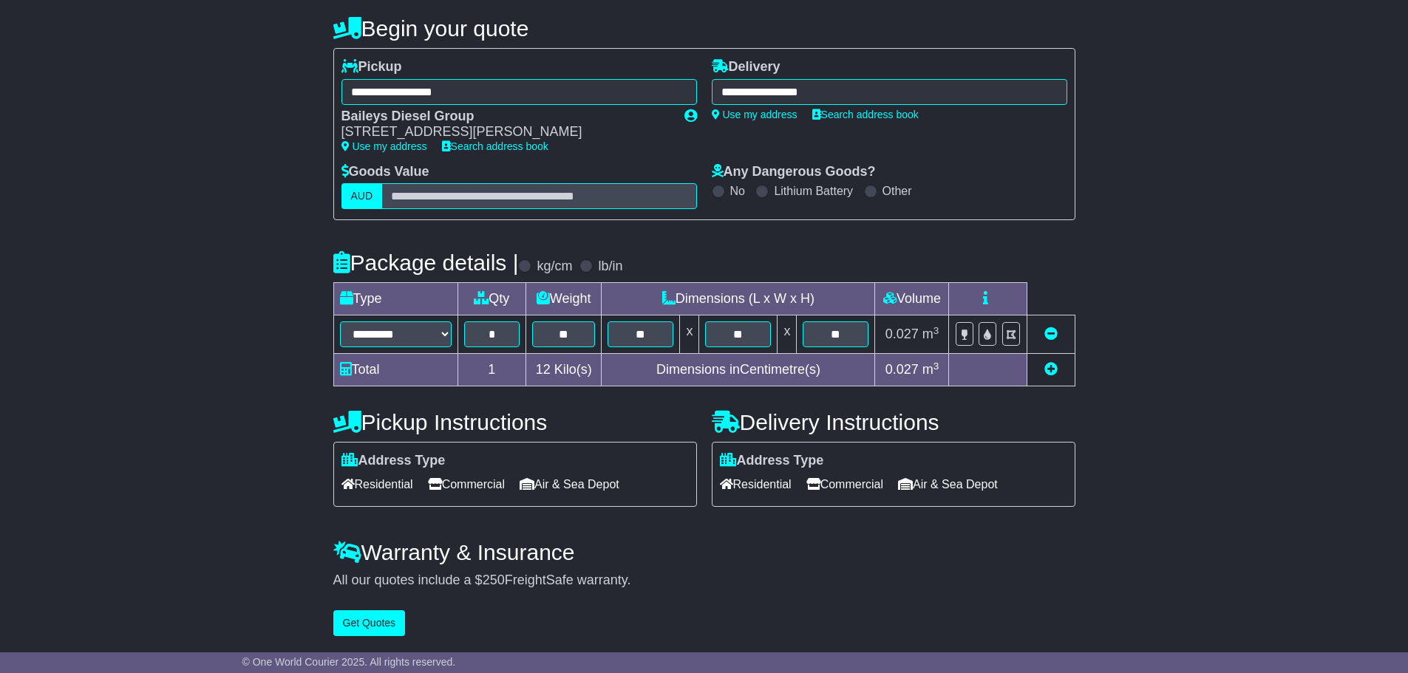  What do you see at coordinates (610, 267) in the screenshot?
I see `label: lb/in` at bounding box center [610, 267].